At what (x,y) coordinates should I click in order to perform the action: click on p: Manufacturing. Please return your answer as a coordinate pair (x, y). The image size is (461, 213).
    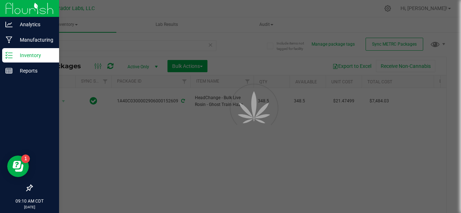
    Looking at the image, I should click on (34, 40).